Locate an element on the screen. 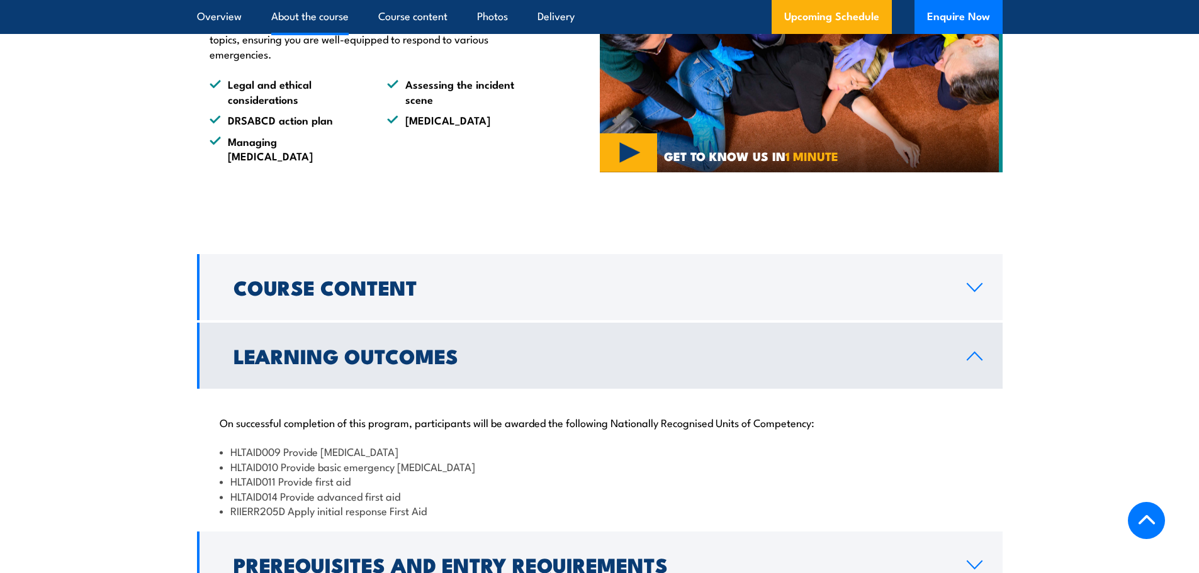  h2: Course Content is located at coordinates (590, 287).